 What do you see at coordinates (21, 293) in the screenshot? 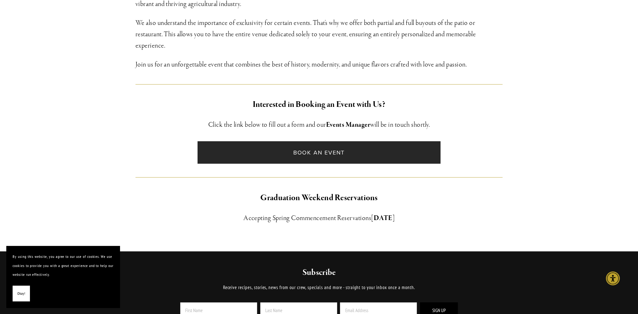
I see `span: Okay!` at bounding box center [21, 293].